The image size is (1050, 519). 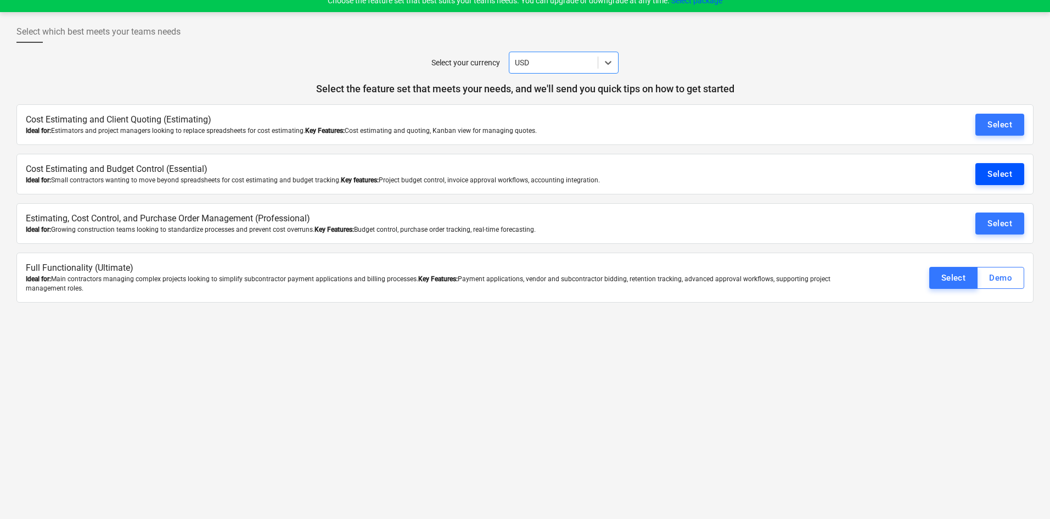 I want to click on div: Growing construction teams looking to standardize processes and prevent cost overruns. Budget con..., so click(x=442, y=229).